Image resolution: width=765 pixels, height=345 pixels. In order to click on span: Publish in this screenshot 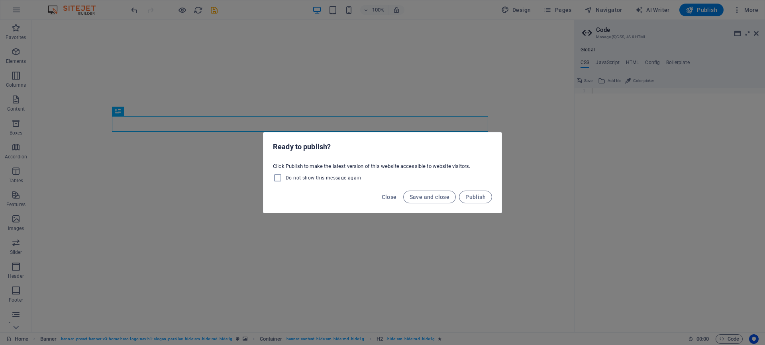, I will do `click(475, 197)`.